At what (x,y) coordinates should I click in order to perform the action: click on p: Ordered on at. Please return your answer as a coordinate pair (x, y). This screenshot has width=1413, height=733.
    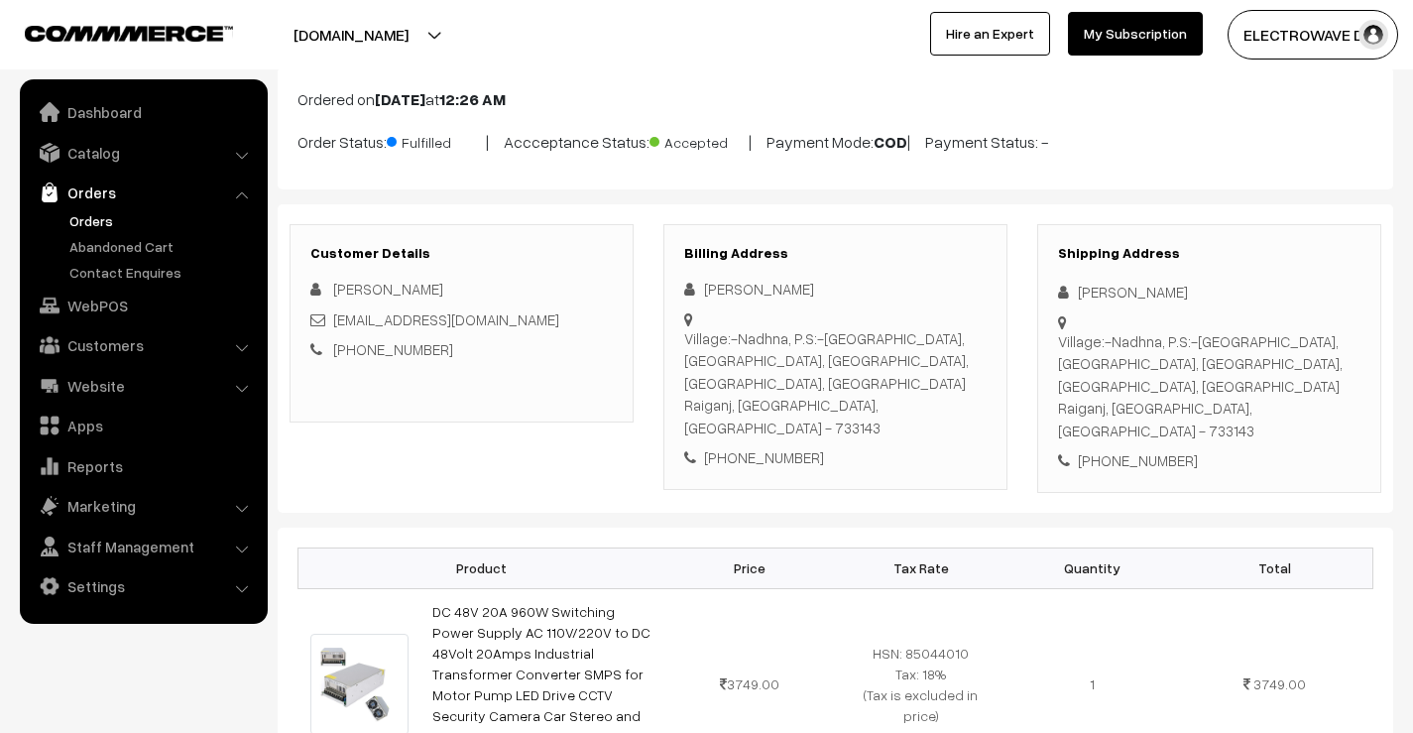
    Looking at the image, I should click on (835, 99).